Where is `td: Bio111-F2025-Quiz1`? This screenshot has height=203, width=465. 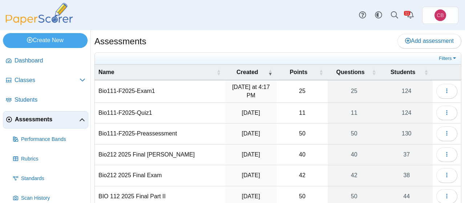
td: Bio111-F2025-Quiz1 is located at coordinates (160, 113).